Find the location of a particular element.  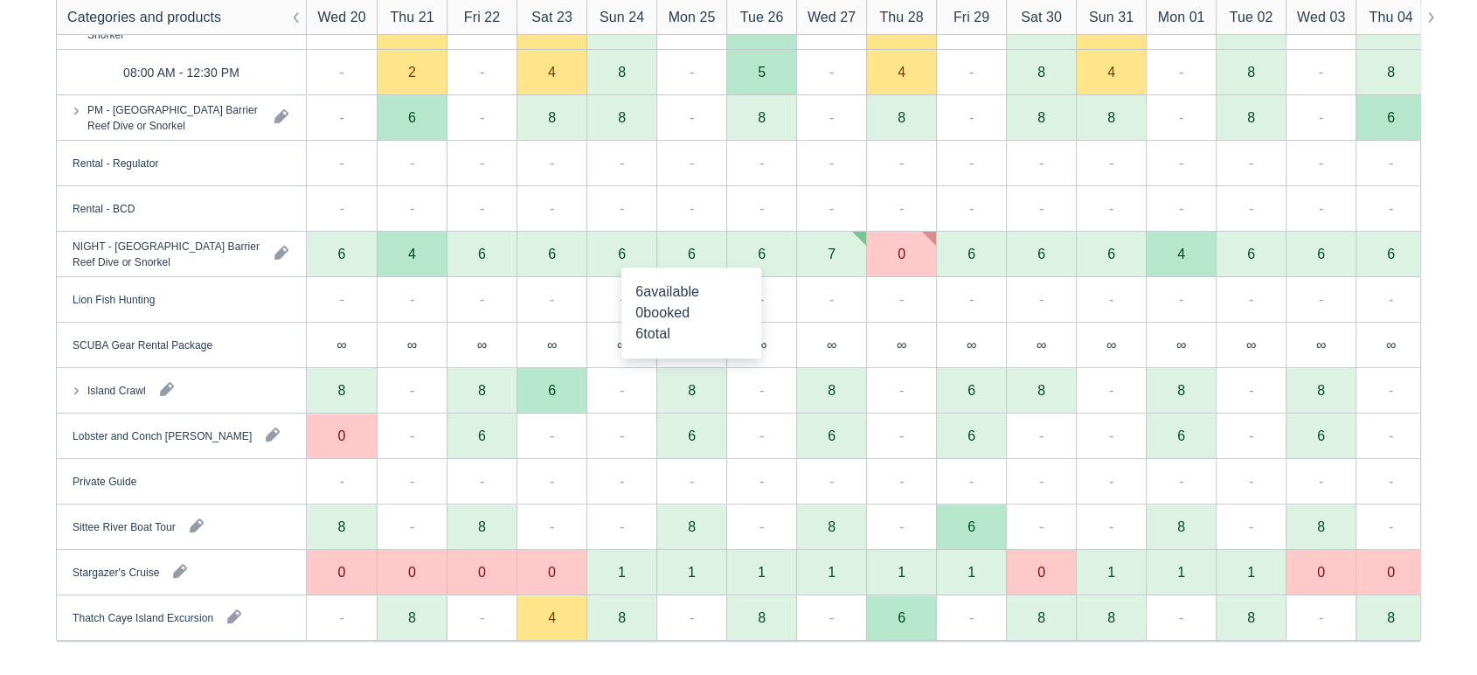

div: available is located at coordinates (691, 292).